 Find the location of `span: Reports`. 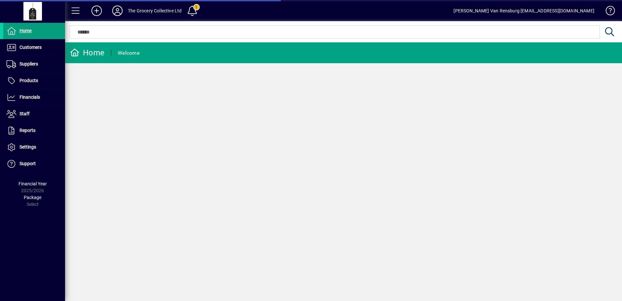

span: Reports is located at coordinates (27, 130).